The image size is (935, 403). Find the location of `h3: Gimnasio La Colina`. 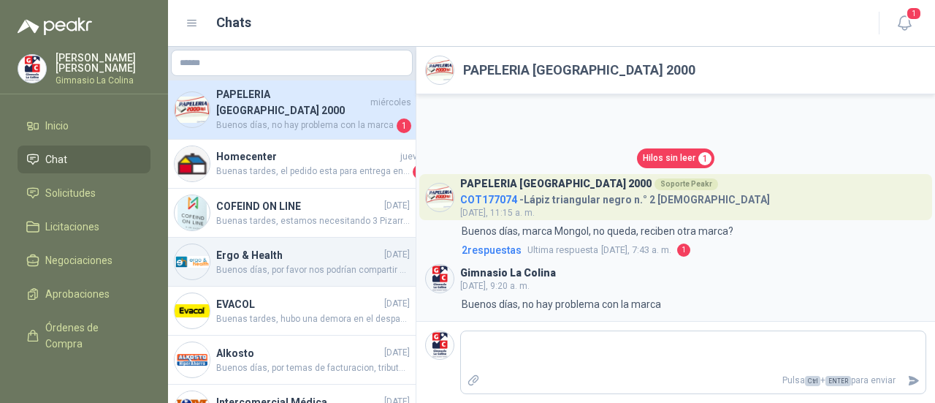

h3: Gimnasio La Colina is located at coordinates (508, 273).